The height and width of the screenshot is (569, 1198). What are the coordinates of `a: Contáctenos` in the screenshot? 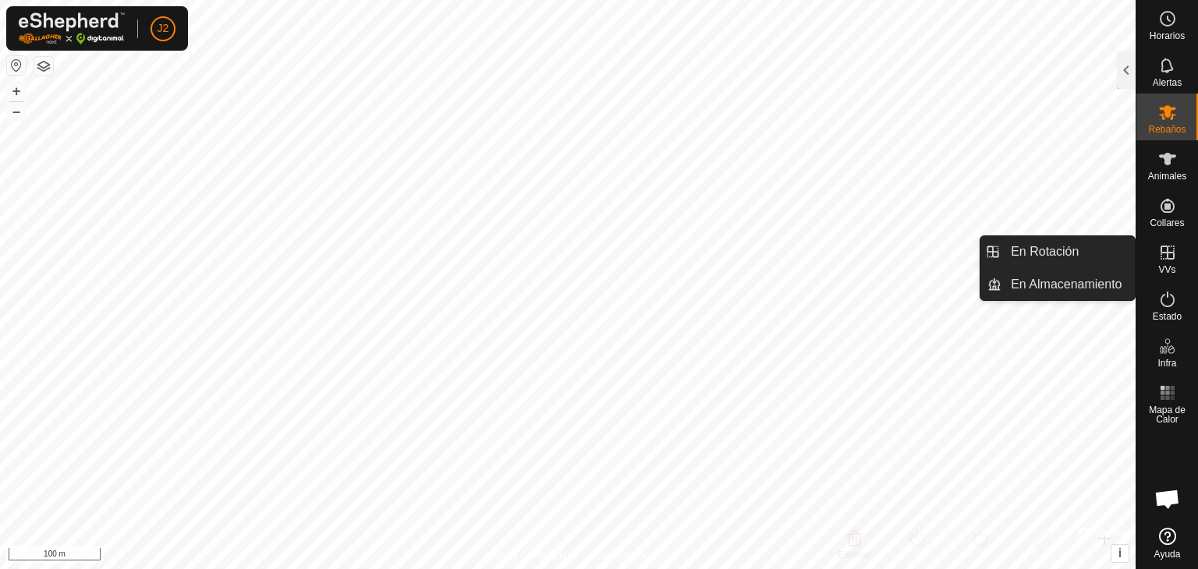 It's located at (621, 556).